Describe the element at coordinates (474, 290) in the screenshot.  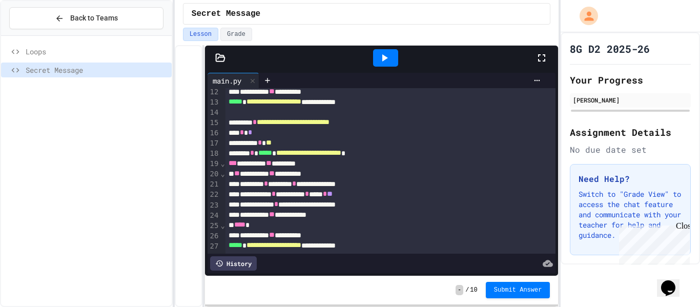
I see `span: 10` at that location.